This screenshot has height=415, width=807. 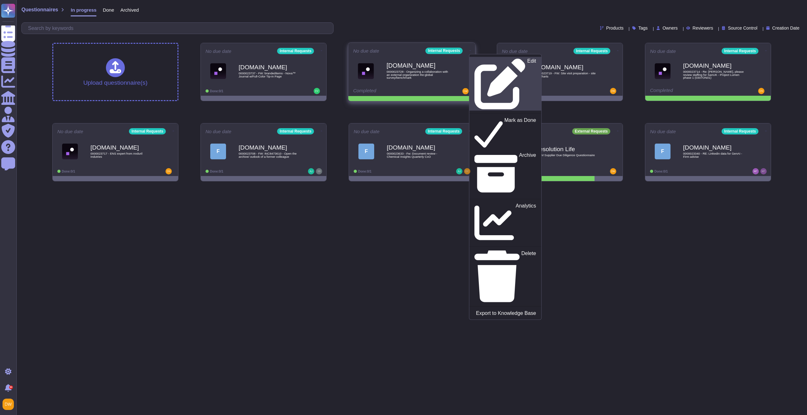 I want to click on a: Archive, so click(x=505, y=174).